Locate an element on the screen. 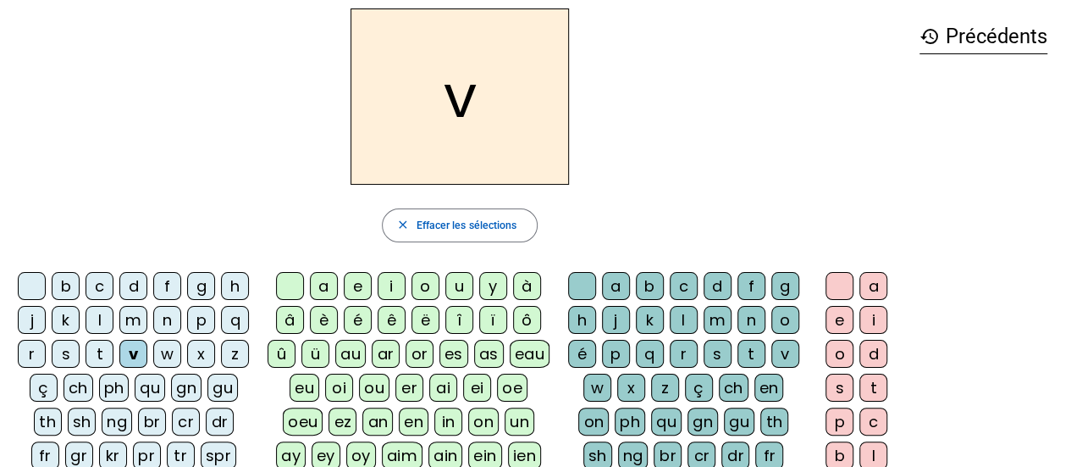 This screenshot has height=467, width=1071. div: b is located at coordinates (65, 285).